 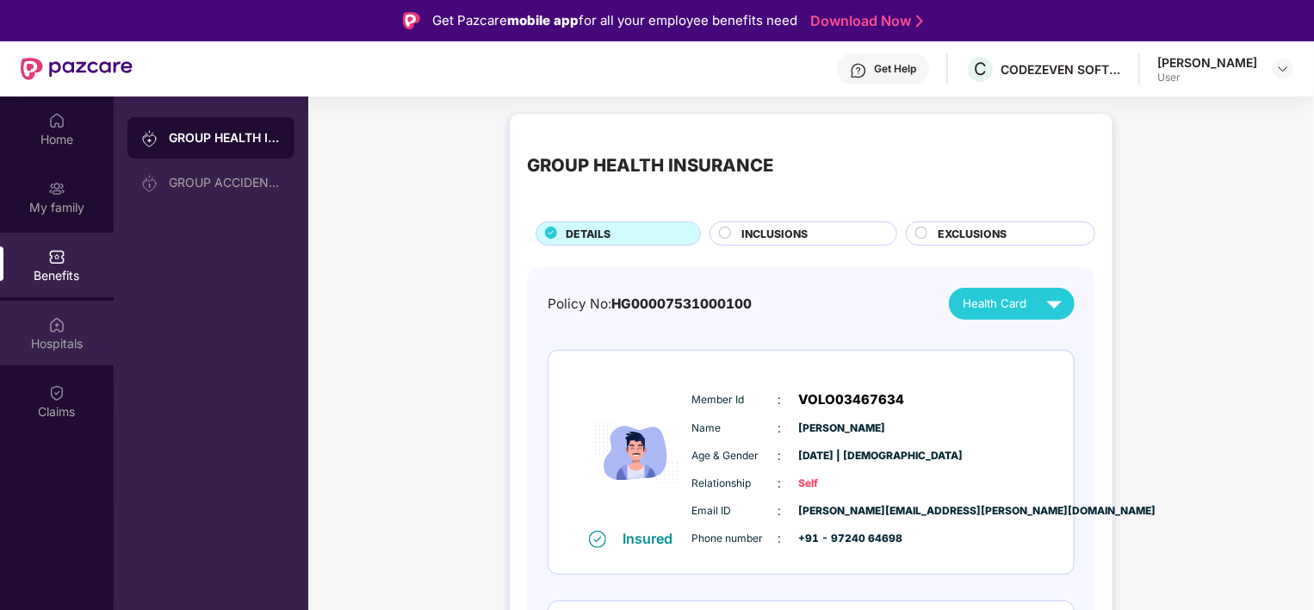 What do you see at coordinates (57, 257) in the screenshot?
I see `img: svg+xml;base64,PHN2ZyBpZD0iQmVuZWZpdHMiIHhtbG5zPSJodHRwOi8vd3d3LnczLm9yZy8yMDAwL3N2ZyIgd2lkdGg9Ij...` at bounding box center [57, 257].